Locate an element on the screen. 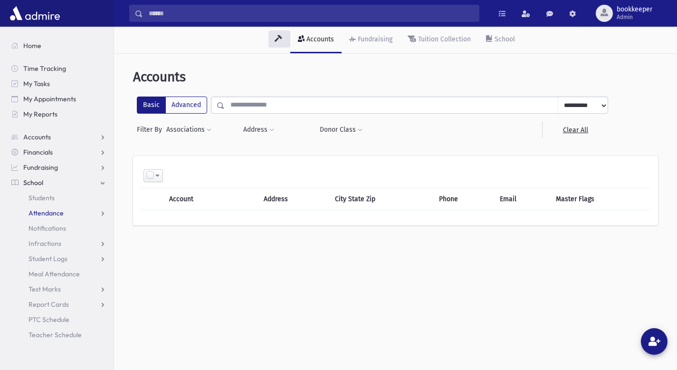 Image resolution: width=677 pixels, height=370 pixels. a: My Appointments is located at coordinates (58, 99).